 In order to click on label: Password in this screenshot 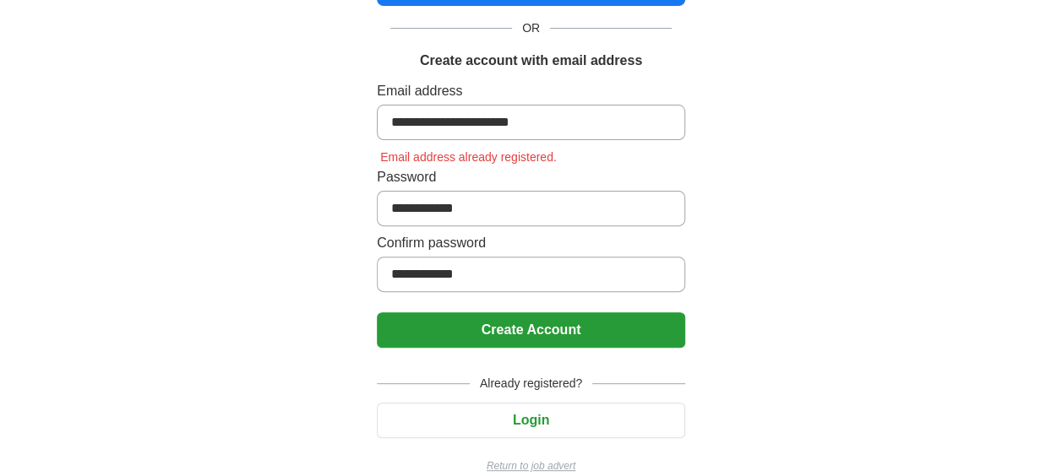, I will do `click(530, 177)`.